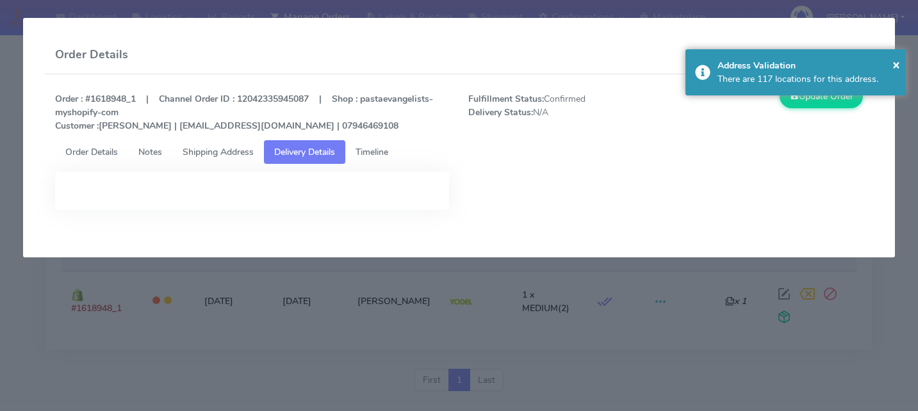 The width and height of the screenshot is (918, 411). What do you see at coordinates (150, 152) in the screenshot?
I see `span: Notes` at bounding box center [150, 152].